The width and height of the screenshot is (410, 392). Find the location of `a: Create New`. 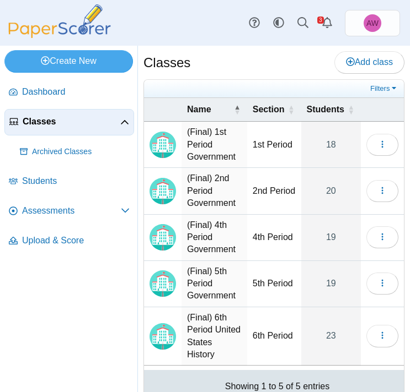

a: Create New is located at coordinates (68, 61).